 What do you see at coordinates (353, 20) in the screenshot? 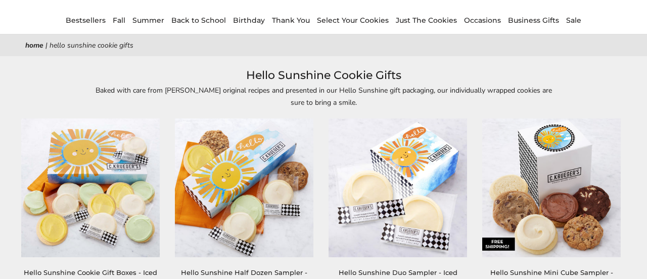
I see `a: Select Your Cookies` at bounding box center [353, 20].